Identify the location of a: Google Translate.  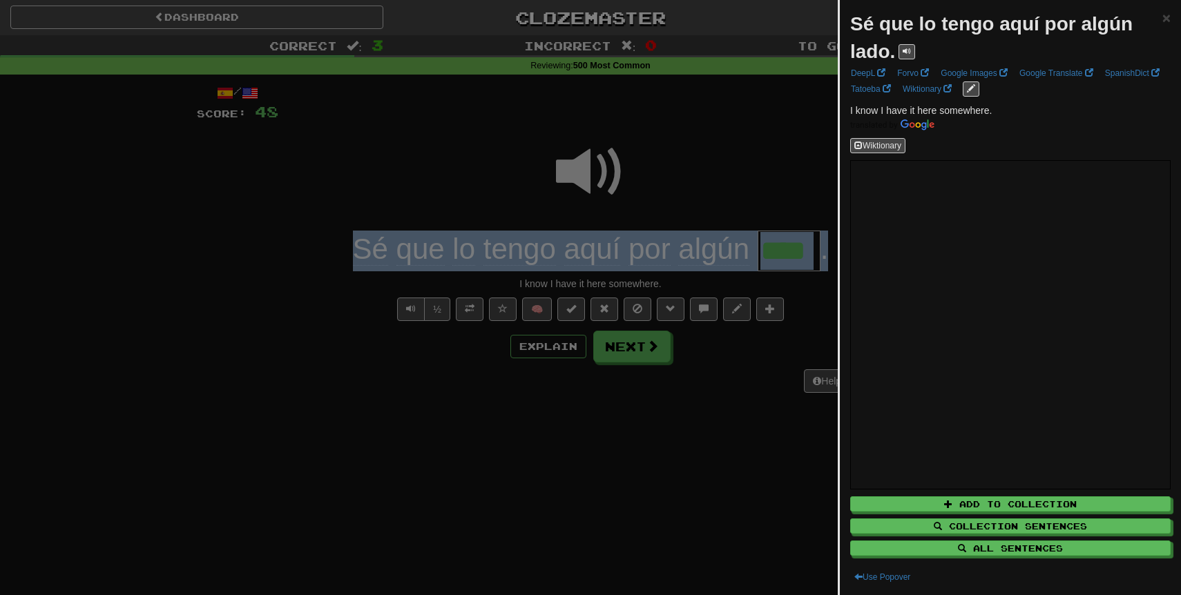
(1056, 73).